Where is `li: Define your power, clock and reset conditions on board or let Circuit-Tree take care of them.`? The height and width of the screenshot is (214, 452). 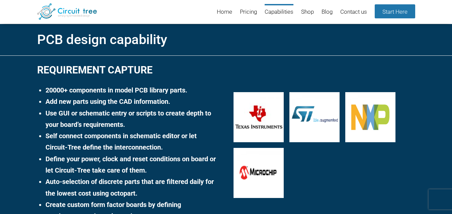
li: Define your power, clock and reset conditions on board or let Circuit-Tree take care of them. is located at coordinates (132, 165).